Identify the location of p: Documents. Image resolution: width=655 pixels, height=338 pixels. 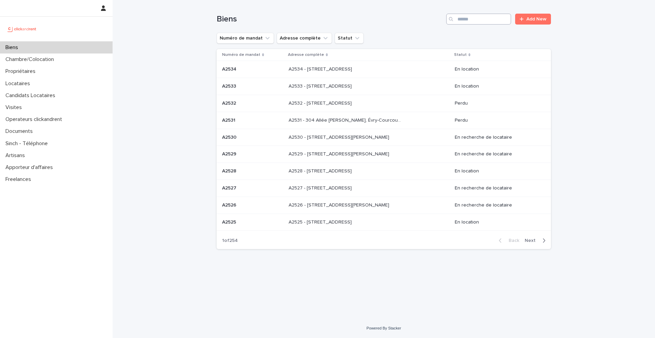
(20, 131).